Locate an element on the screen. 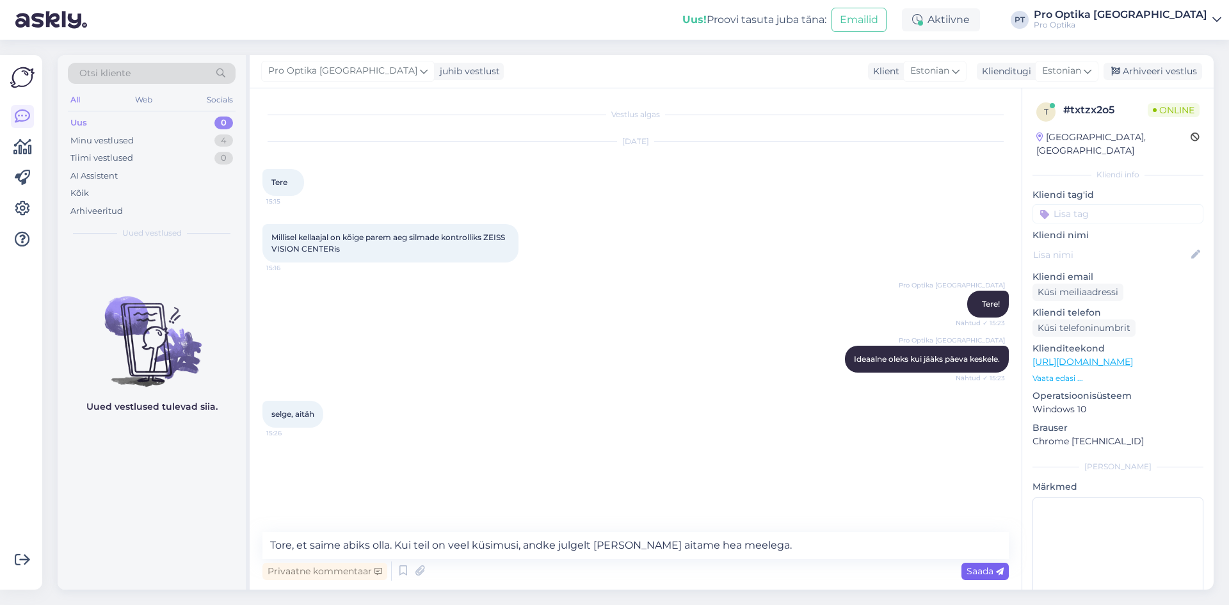 This screenshot has height=605, width=1229. span: Millisel kellaajal on kõige parem aeg silmade kontrolliks ZEISS VISION CENTERis is located at coordinates (389, 243).